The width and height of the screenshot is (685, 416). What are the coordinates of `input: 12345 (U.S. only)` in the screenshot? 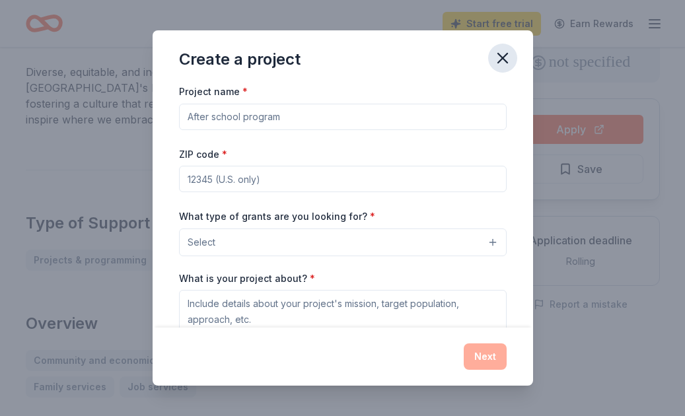 It's located at (343, 179).